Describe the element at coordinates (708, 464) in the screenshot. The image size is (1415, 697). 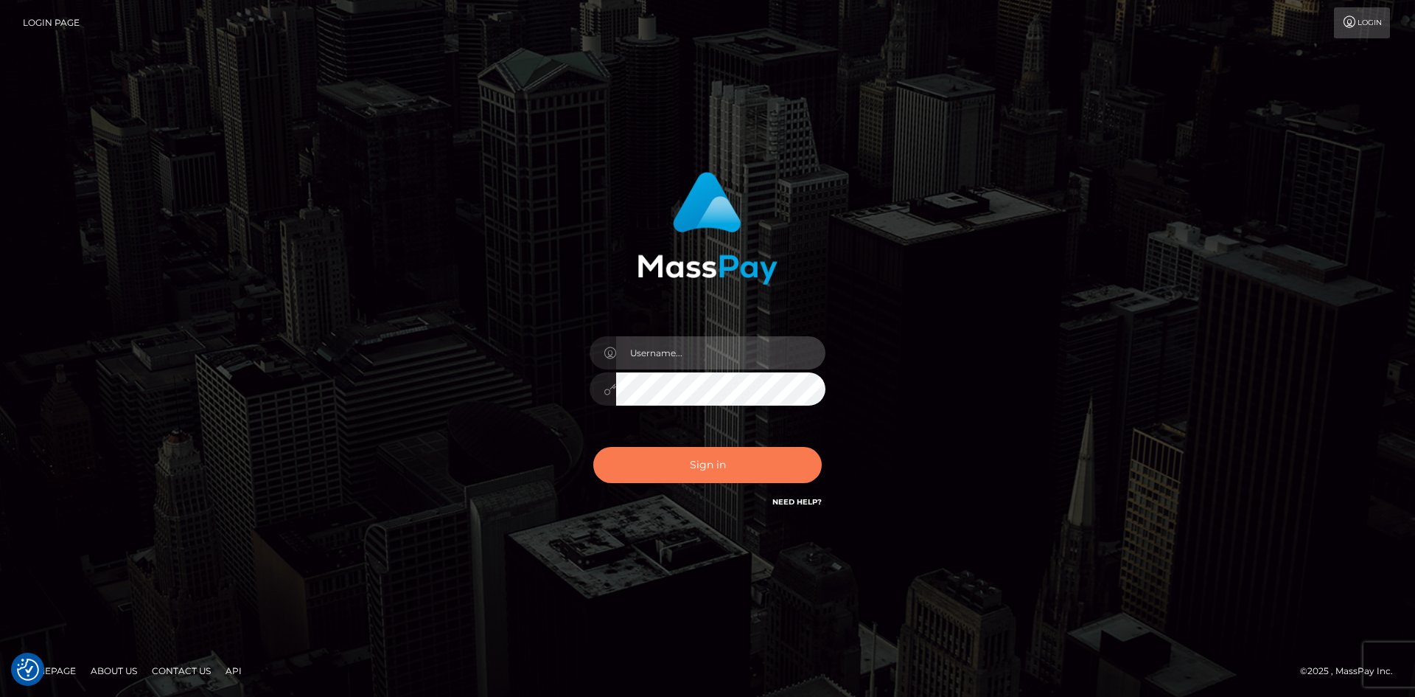
I see `button: Sign in` at that location.